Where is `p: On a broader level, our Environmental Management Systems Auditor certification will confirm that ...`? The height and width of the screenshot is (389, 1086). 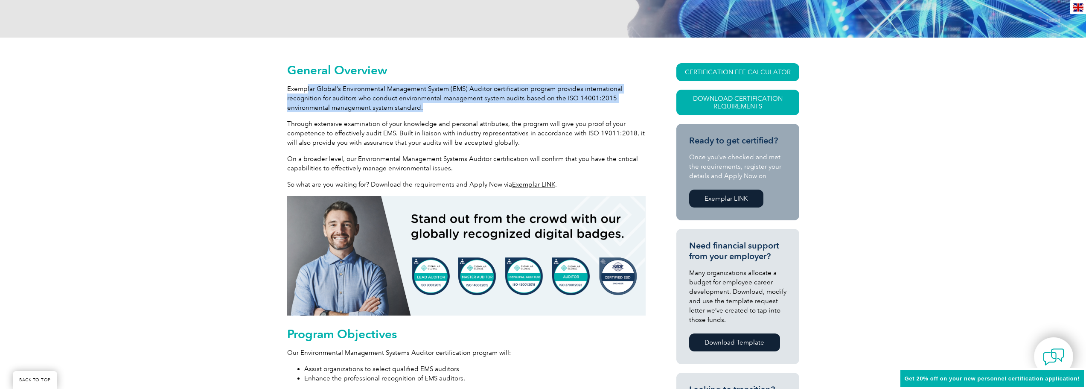 p: On a broader level, our Environmental Management Systems Auditor certification will confirm that ... is located at coordinates (466, 163).